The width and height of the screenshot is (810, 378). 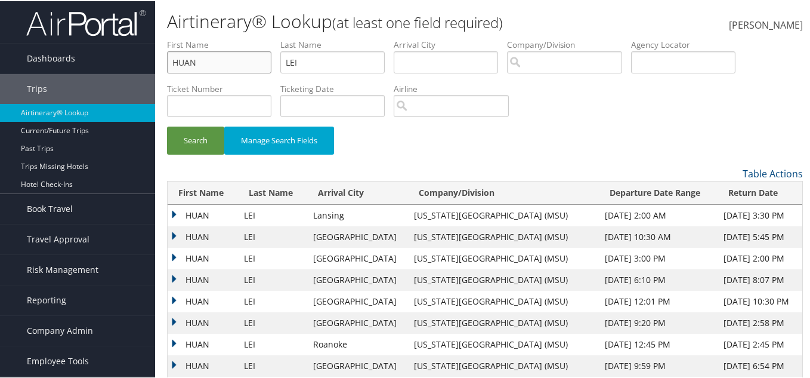 I want to click on span: Reporting, so click(x=47, y=299).